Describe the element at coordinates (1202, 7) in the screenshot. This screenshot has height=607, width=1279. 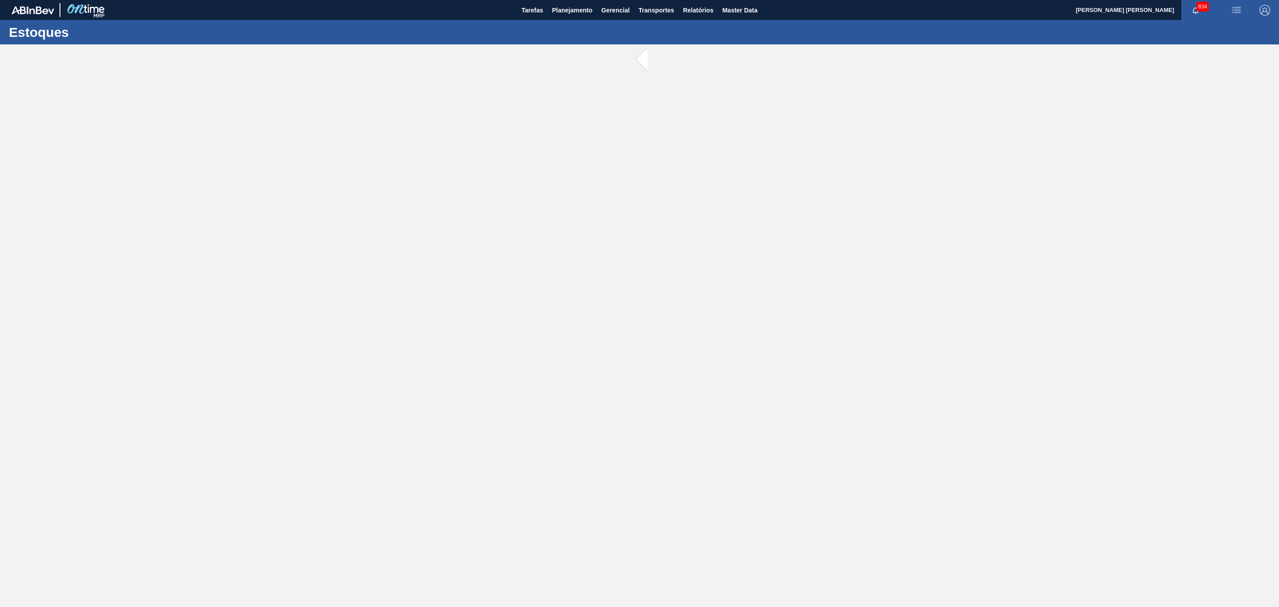
I see `span: 834` at that location.